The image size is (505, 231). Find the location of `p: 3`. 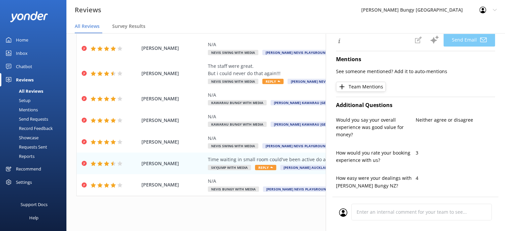

p: 3 is located at coordinates (456, 153).